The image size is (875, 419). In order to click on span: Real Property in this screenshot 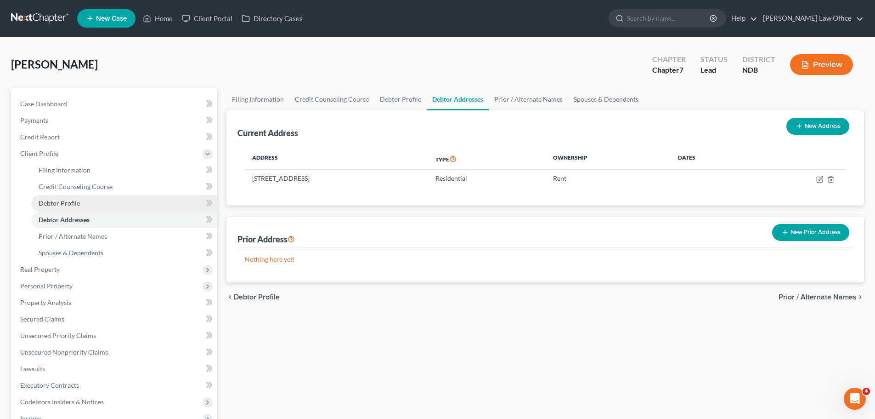, I will do `click(40, 269)`.